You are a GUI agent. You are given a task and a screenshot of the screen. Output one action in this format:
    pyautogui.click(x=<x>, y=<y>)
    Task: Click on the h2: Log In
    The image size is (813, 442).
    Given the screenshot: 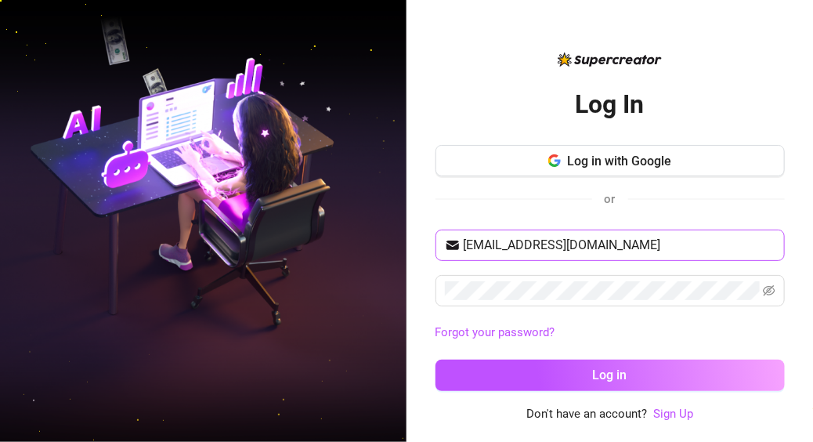 What is the action you would take?
    pyautogui.click(x=610, y=104)
    